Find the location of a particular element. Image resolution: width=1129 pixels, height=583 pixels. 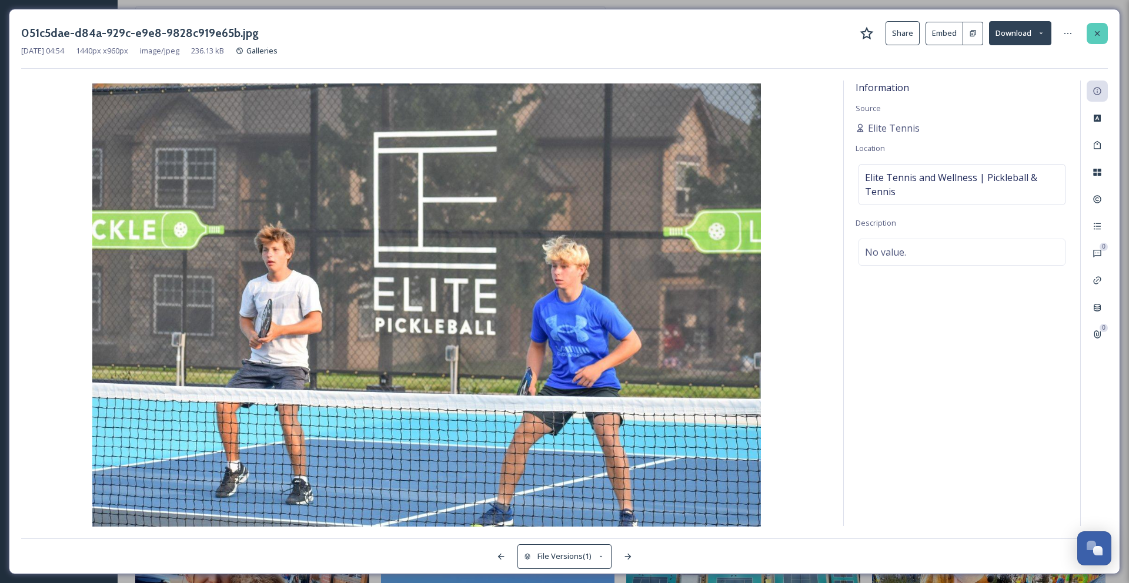

button: File Versions(1) is located at coordinates (564, 556).